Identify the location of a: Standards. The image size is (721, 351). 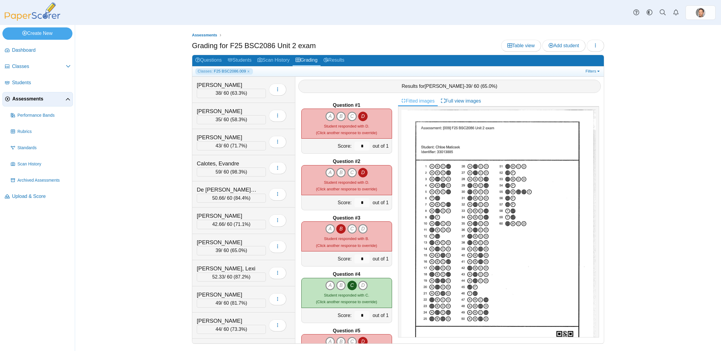
(41, 148).